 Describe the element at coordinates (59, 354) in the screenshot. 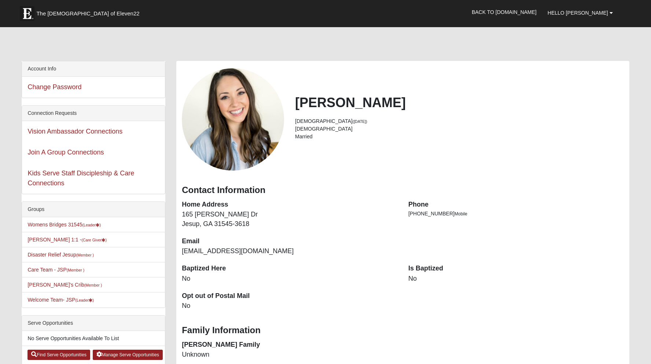

I see `a: Find Serve Opportunities` at that location.